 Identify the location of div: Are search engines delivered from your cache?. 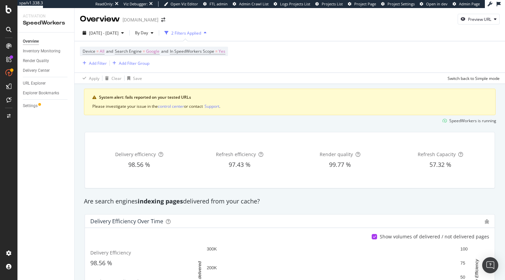
(290, 201).